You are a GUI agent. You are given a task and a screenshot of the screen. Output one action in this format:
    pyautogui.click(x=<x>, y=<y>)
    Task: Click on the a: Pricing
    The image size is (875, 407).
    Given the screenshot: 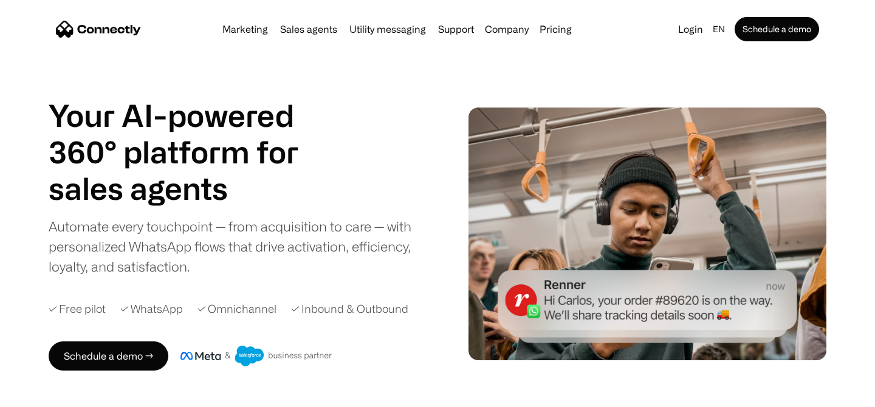 What is the action you would take?
    pyautogui.click(x=555, y=29)
    